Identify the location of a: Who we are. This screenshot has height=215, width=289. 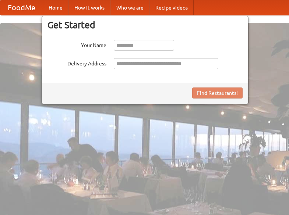
(130, 8).